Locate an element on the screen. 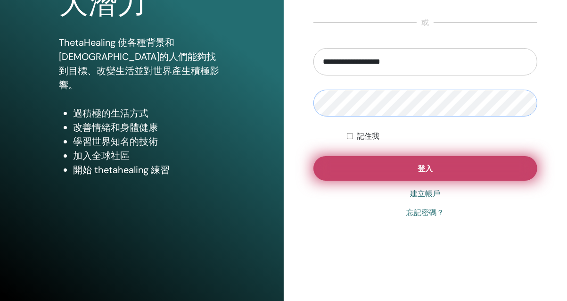  li: 開始 thetahealing 練習 is located at coordinates (149, 170).